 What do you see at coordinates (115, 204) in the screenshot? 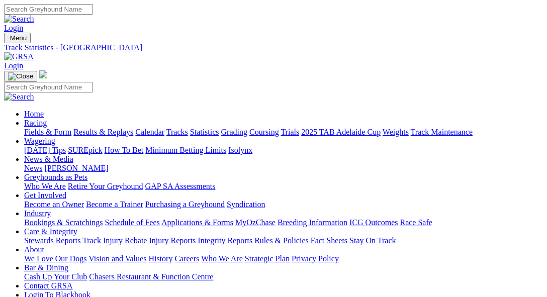
I see `a: Become a Trainer` at bounding box center [115, 204].